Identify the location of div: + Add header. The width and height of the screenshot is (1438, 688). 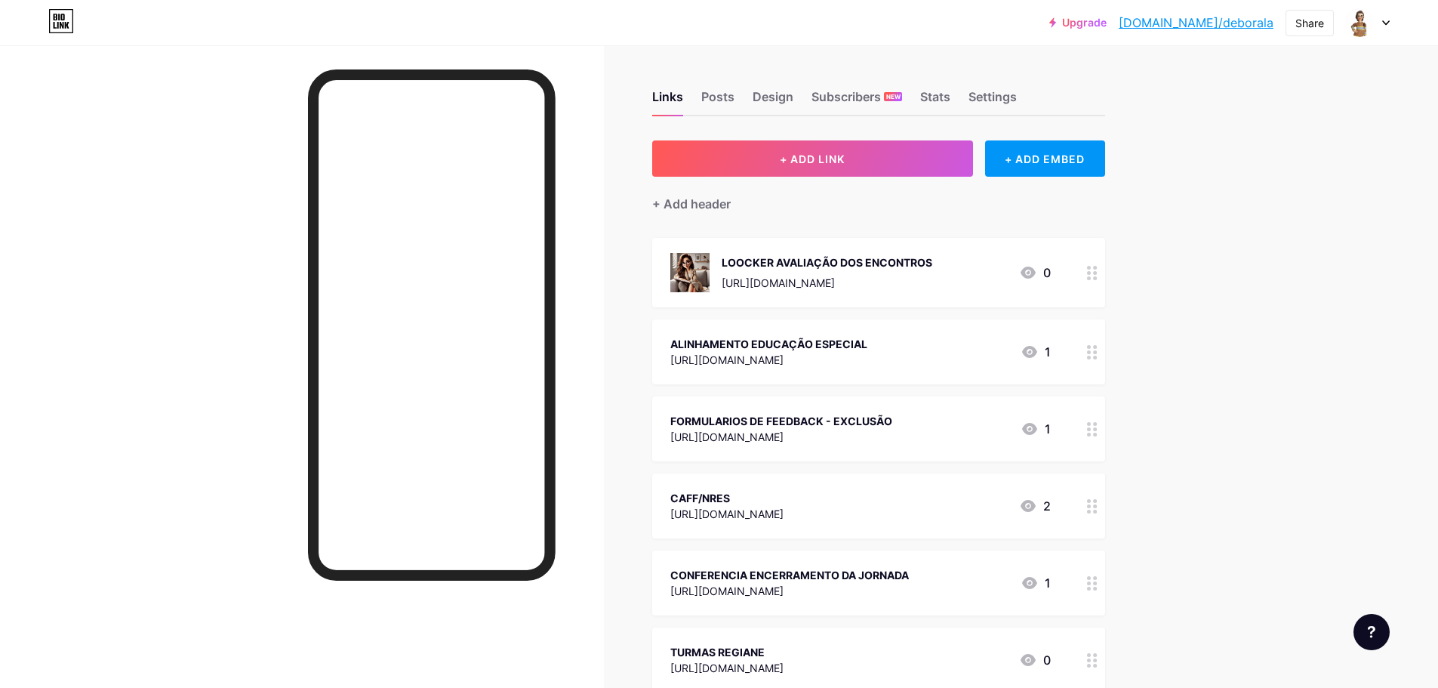
(691, 204).